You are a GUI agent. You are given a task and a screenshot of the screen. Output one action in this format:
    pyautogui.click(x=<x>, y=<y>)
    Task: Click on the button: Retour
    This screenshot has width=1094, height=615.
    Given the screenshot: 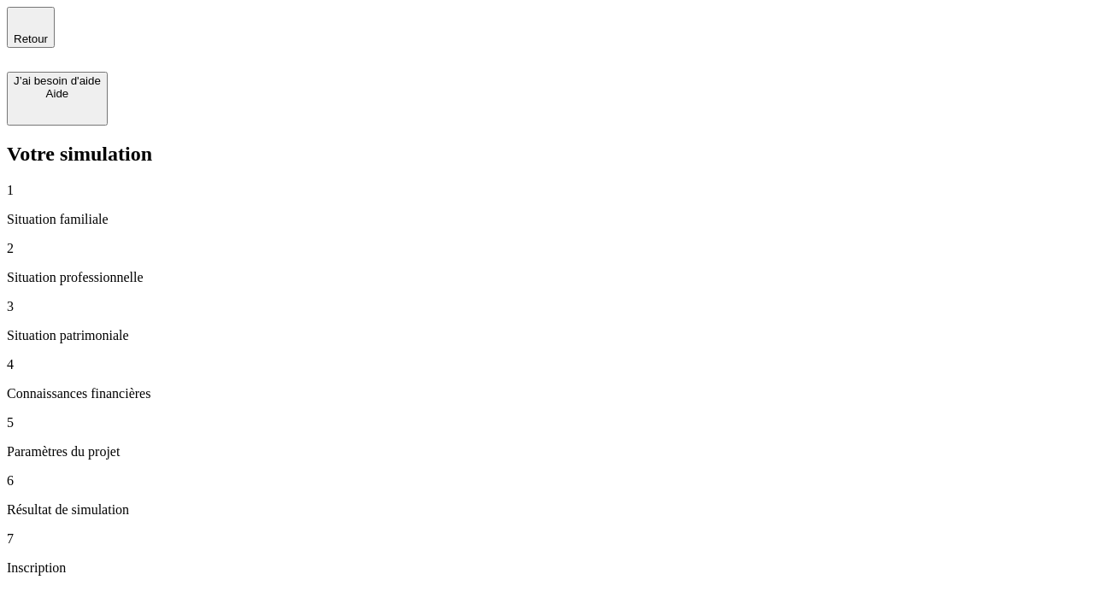 What is the action you would take?
    pyautogui.click(x=31, y=27)
    